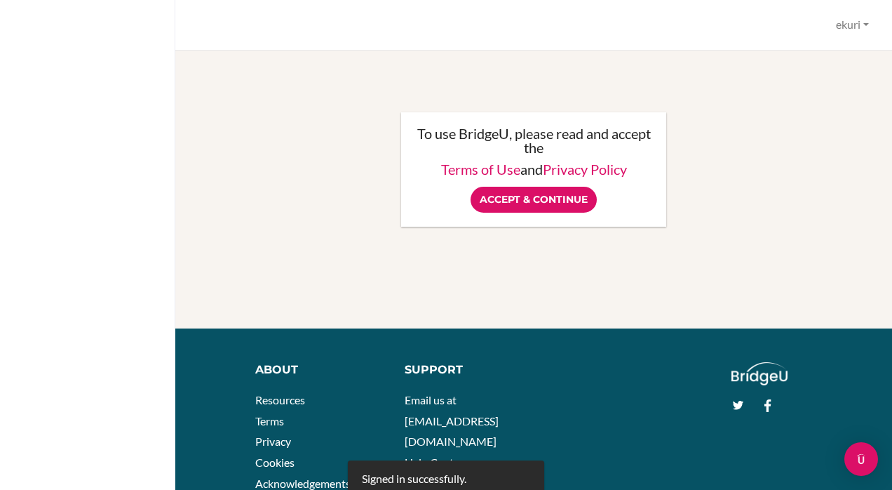 The height and width of the screenshot is (490, 892). I want to click on a: Privacy Policy, so click(585, 169).